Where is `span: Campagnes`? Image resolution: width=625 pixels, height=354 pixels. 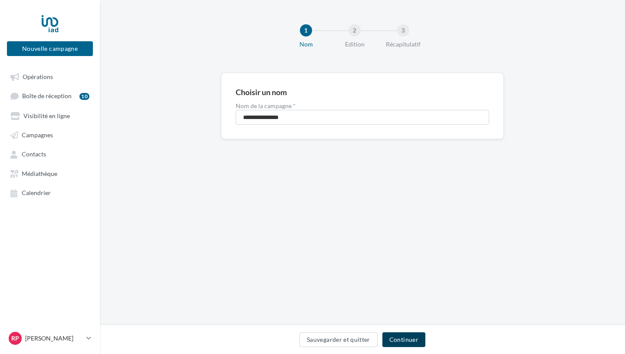 span: Campagnes is located at coordinates (37, 134).